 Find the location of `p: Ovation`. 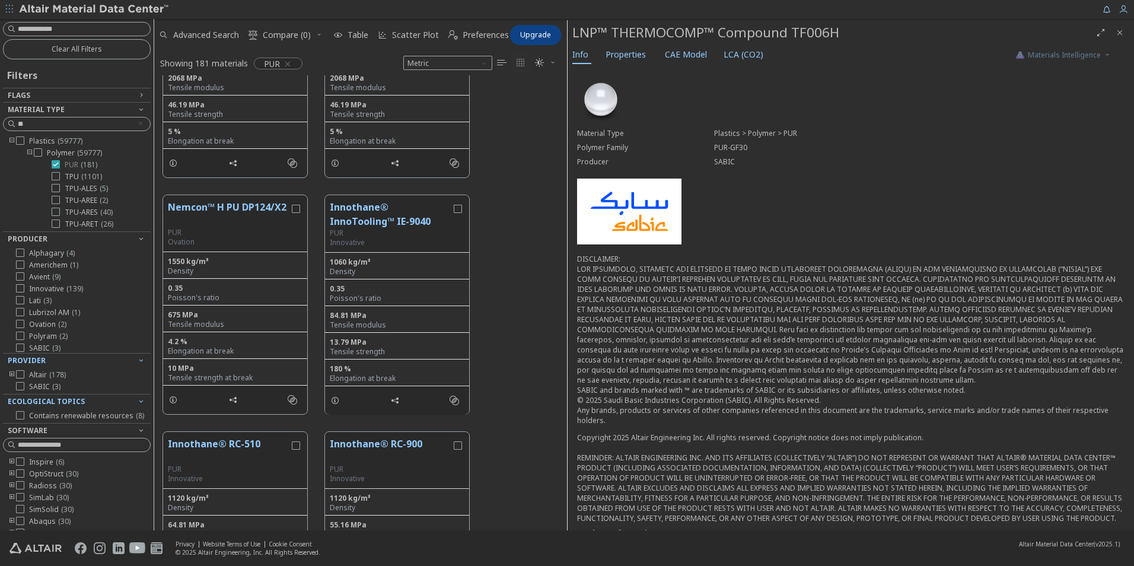

p: Ovation is located at coordinates (228, 242).